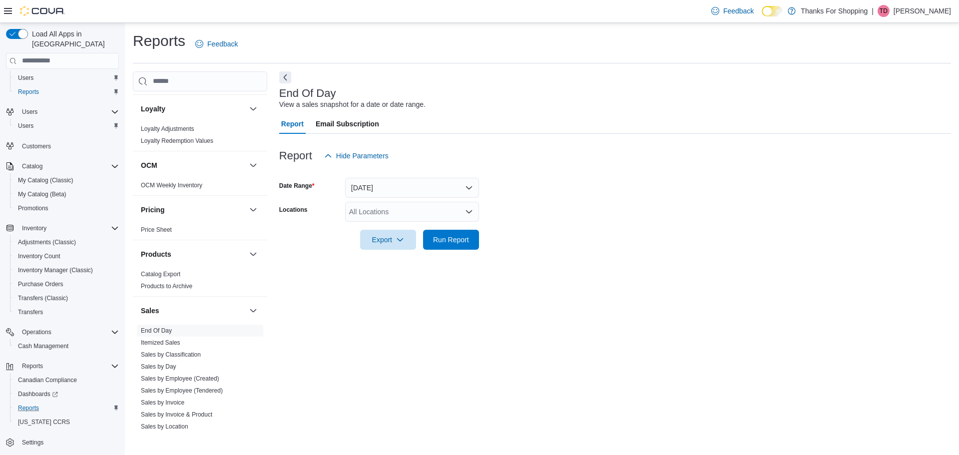 Image resolution: width=959 pixels, height=455 pixels. I want to click on span: Operations, so click(68, 332).